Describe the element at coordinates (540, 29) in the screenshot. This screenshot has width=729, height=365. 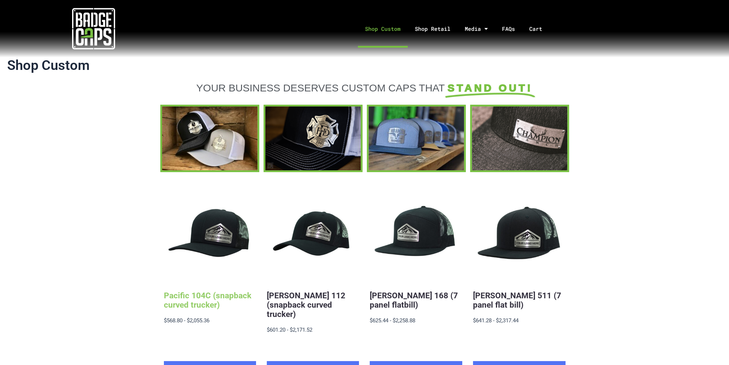
I see `a: Cart` at that location.